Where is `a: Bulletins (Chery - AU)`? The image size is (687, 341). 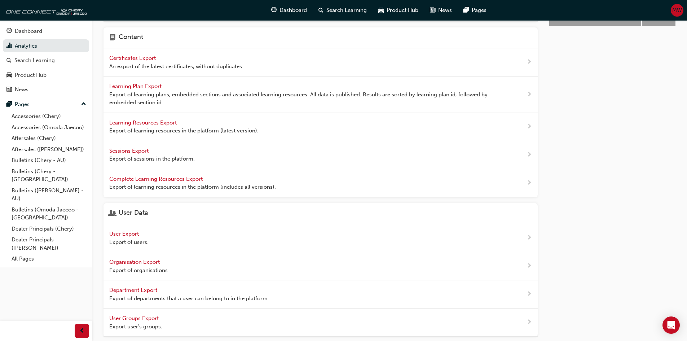
a: Bulletins (Chery - AU) is located at coordinates (49, 160).